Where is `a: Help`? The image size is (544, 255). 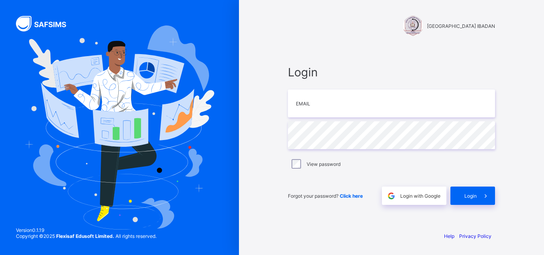 a: Help is located at coordinates (449, 236).